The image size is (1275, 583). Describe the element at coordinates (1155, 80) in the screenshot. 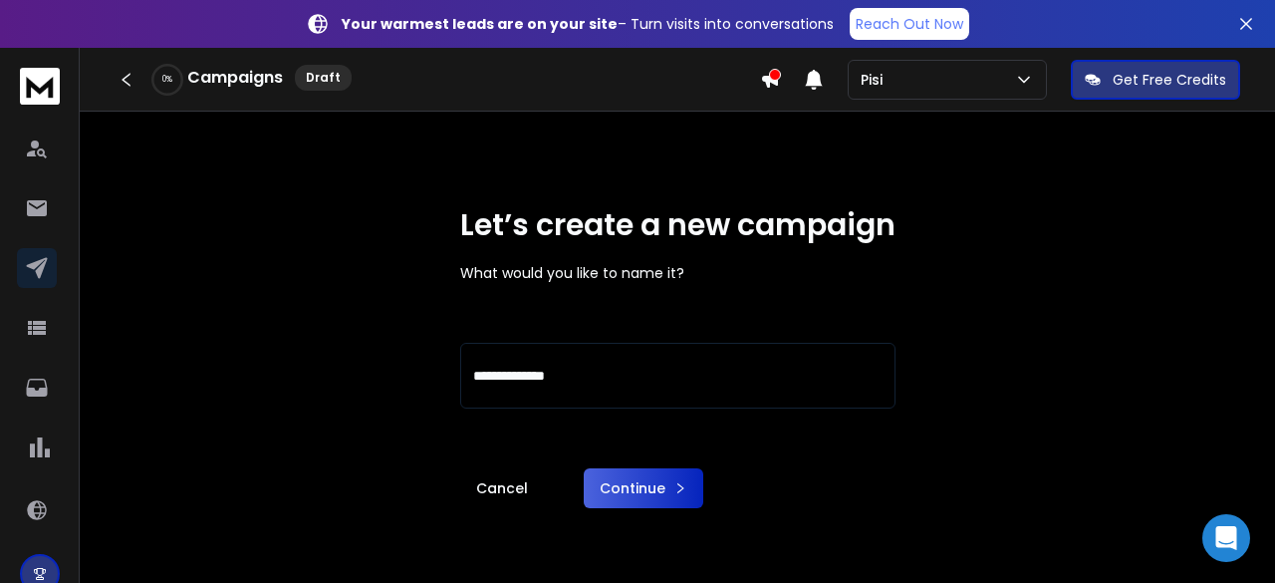

I see `button: Get Free Credits` at that location.